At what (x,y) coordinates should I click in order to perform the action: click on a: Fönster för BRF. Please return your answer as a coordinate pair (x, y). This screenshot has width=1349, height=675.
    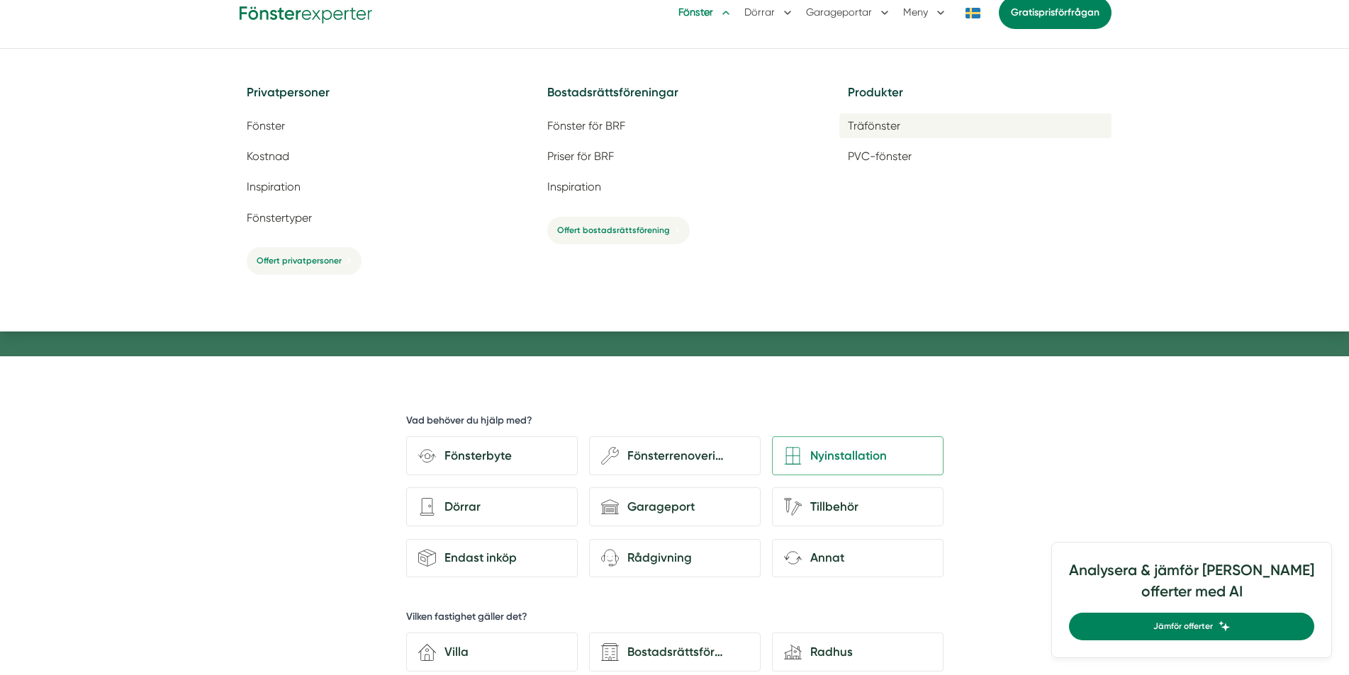
    Looking at the image, I should click on (675, 125).